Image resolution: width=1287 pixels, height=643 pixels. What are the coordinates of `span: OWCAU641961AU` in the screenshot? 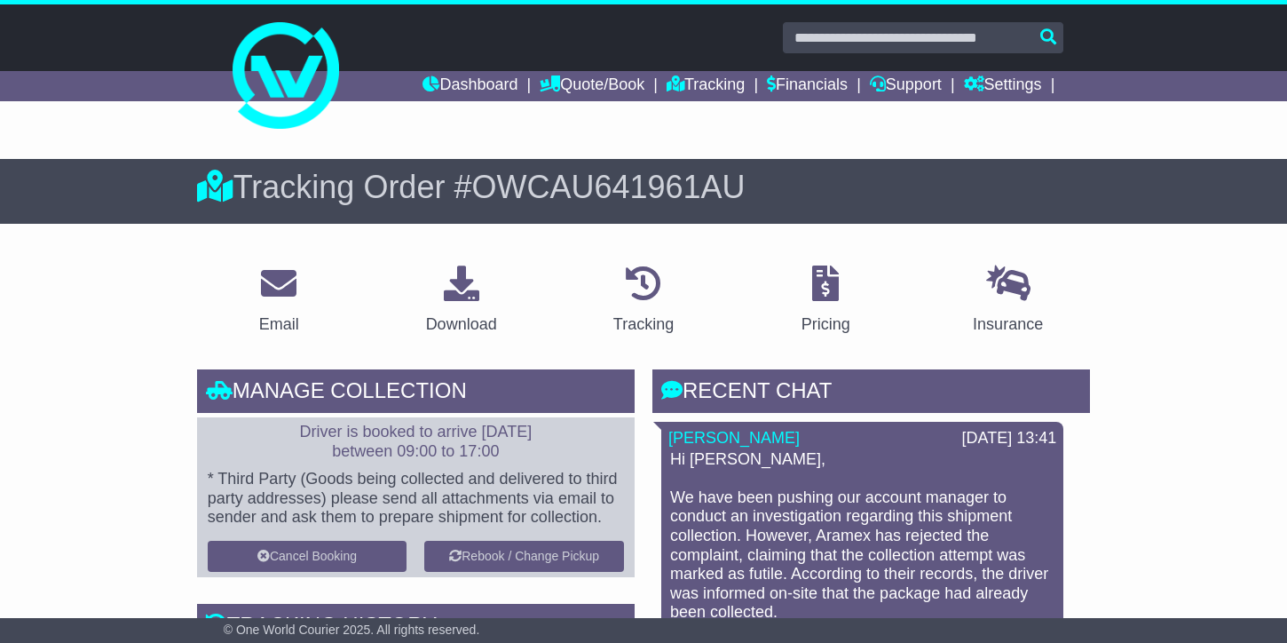 It's located at (608, 186).